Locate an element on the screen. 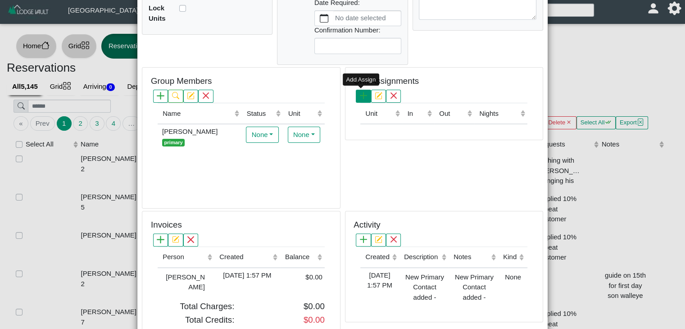 This screenshot has height=329, width=685. div: Balance is located at coordinates (300, 257).